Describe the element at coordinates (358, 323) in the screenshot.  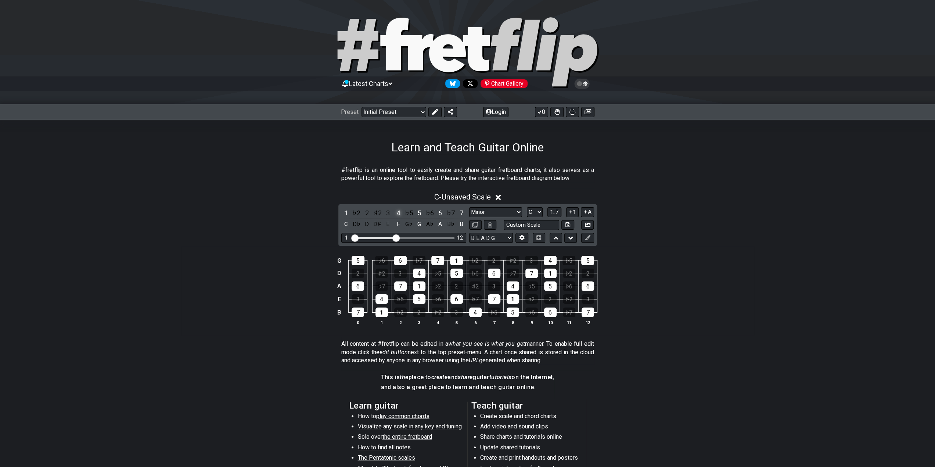
I see `th: 0` at that location.